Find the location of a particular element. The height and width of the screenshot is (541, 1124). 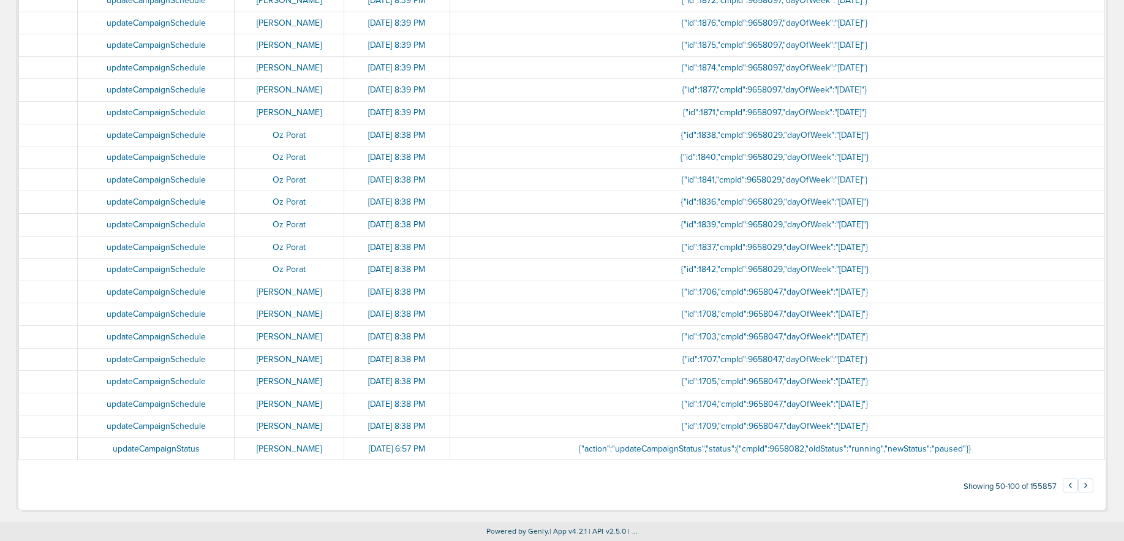

button: Go to next page is located at coordinates (1086, 485).